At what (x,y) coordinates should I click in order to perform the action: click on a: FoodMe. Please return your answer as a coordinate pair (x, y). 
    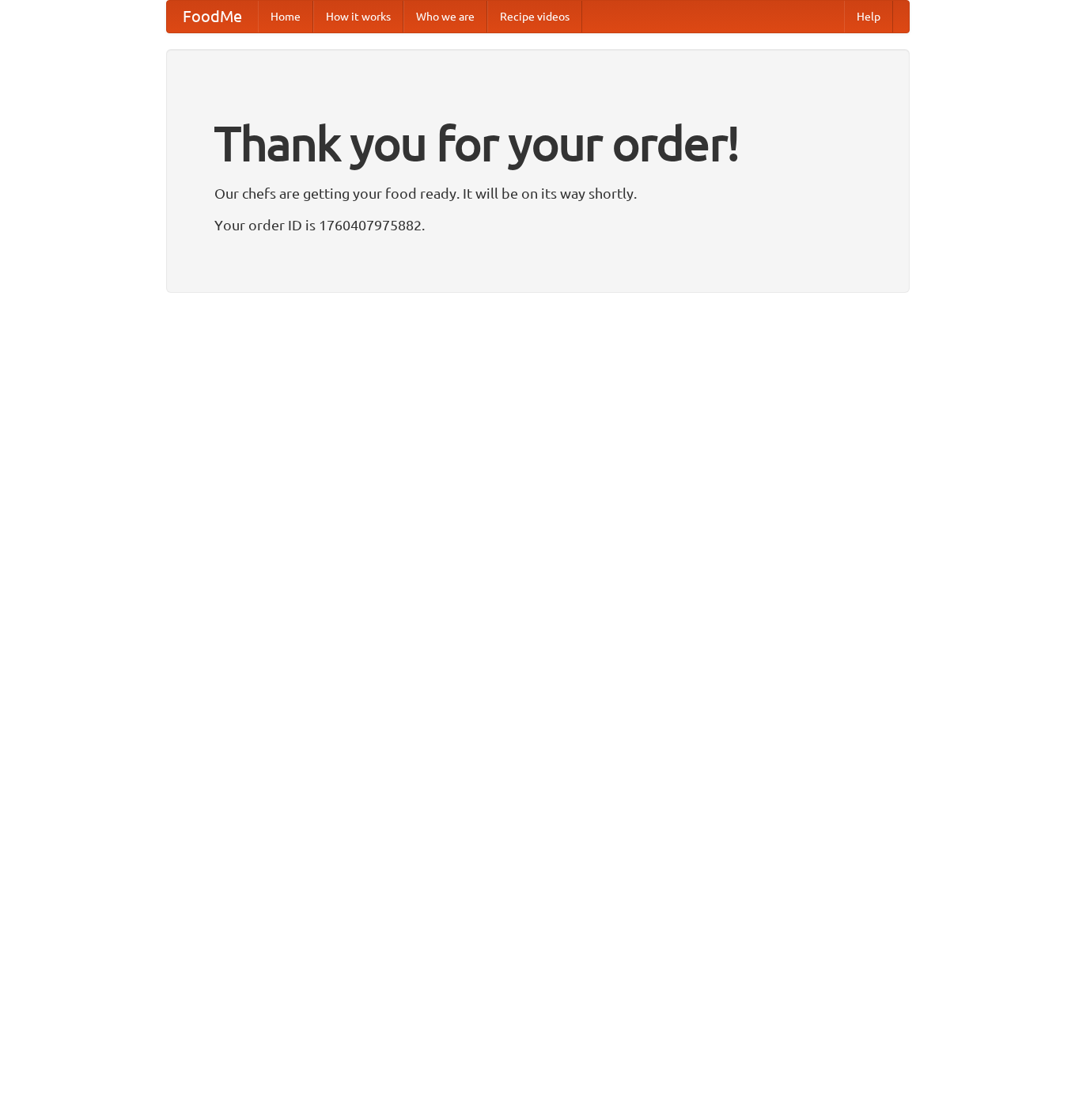
    Looking at the image, I should click on (212, 16).